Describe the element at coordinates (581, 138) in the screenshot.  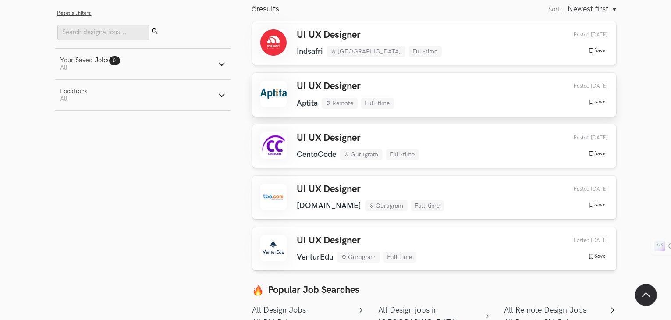
I see `div: 06th Sep` at that location.